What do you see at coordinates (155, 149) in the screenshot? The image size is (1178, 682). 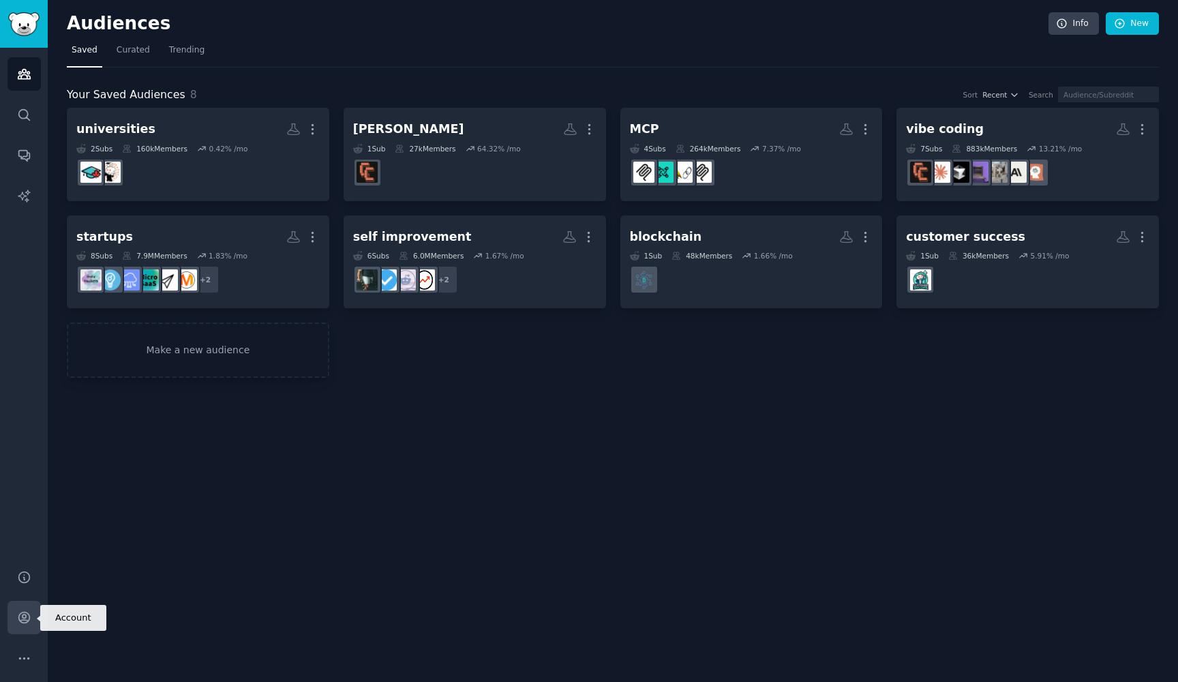 I see `div: 160k Members` at bounding box center [155, 149].